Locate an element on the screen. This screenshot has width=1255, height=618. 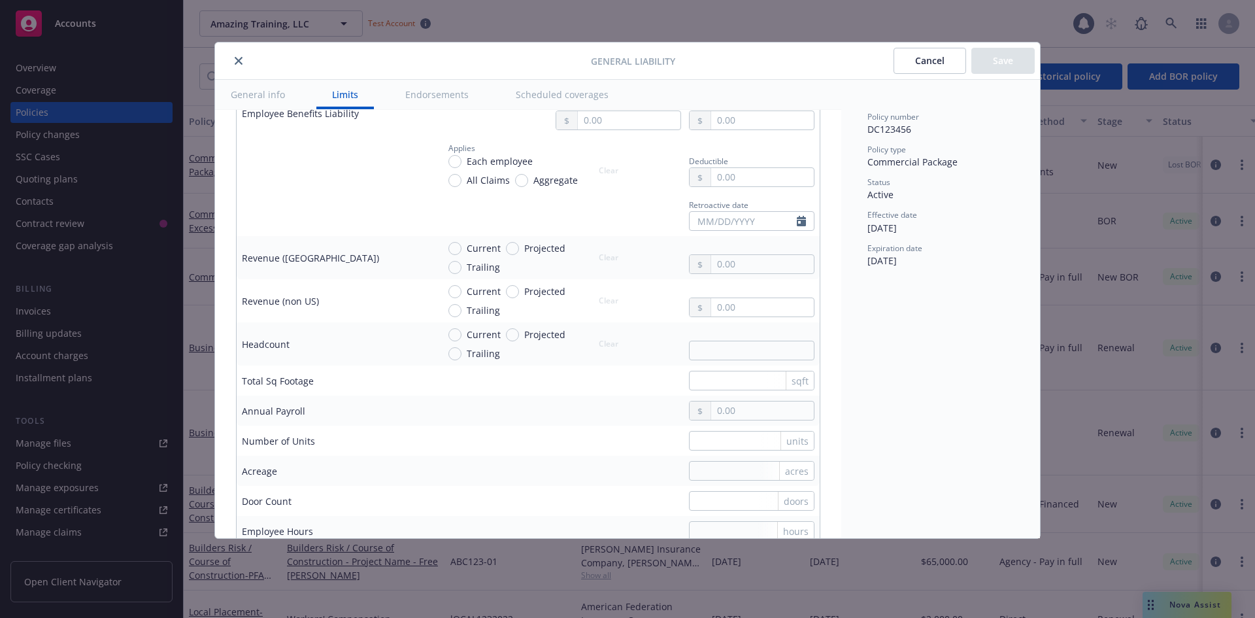
span: units is located at coordinates (797, 441).